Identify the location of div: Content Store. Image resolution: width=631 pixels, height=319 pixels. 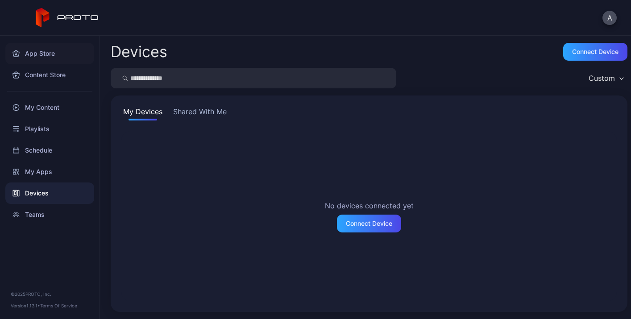
(49, 75).